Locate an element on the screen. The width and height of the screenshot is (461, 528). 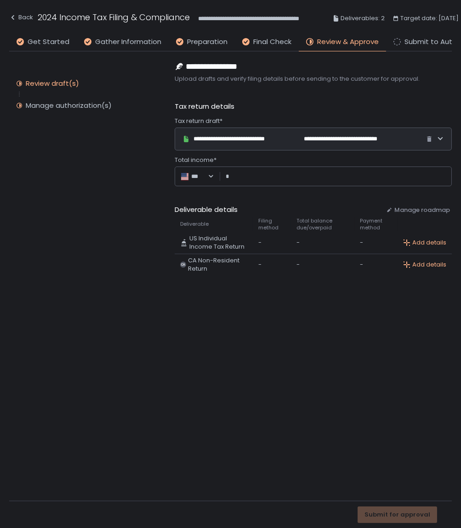
div: Review draft(s) is located at coordinates (52, 84).